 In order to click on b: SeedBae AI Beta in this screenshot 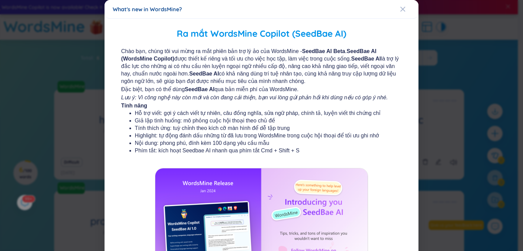, I will do `click(323, 51)`.